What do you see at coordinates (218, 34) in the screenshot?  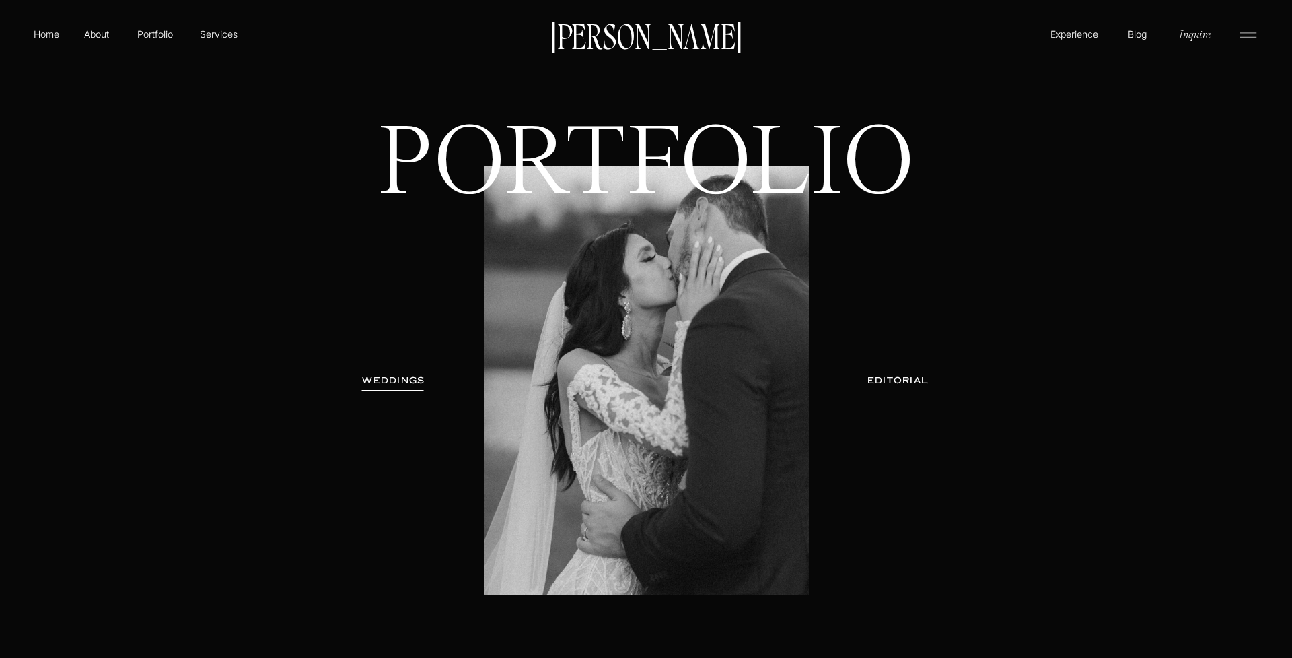 I see `a: Services` at bounding box center [218, 34].